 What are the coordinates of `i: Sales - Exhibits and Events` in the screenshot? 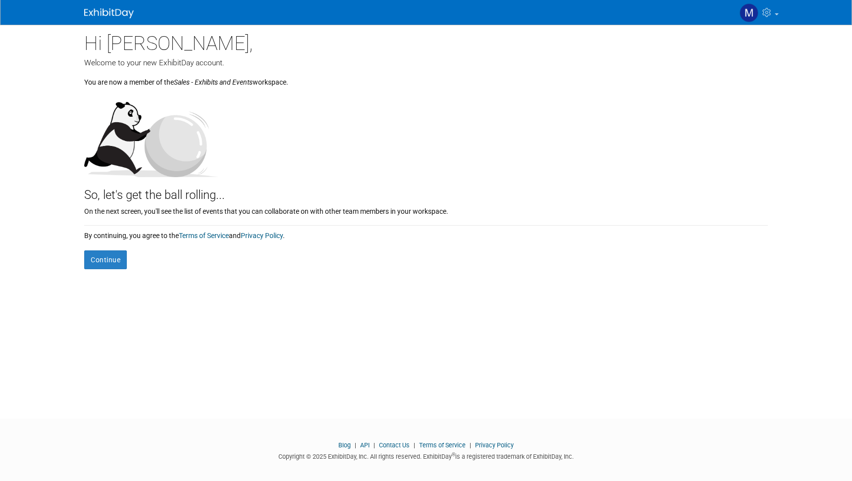 It's located at (213, 82).